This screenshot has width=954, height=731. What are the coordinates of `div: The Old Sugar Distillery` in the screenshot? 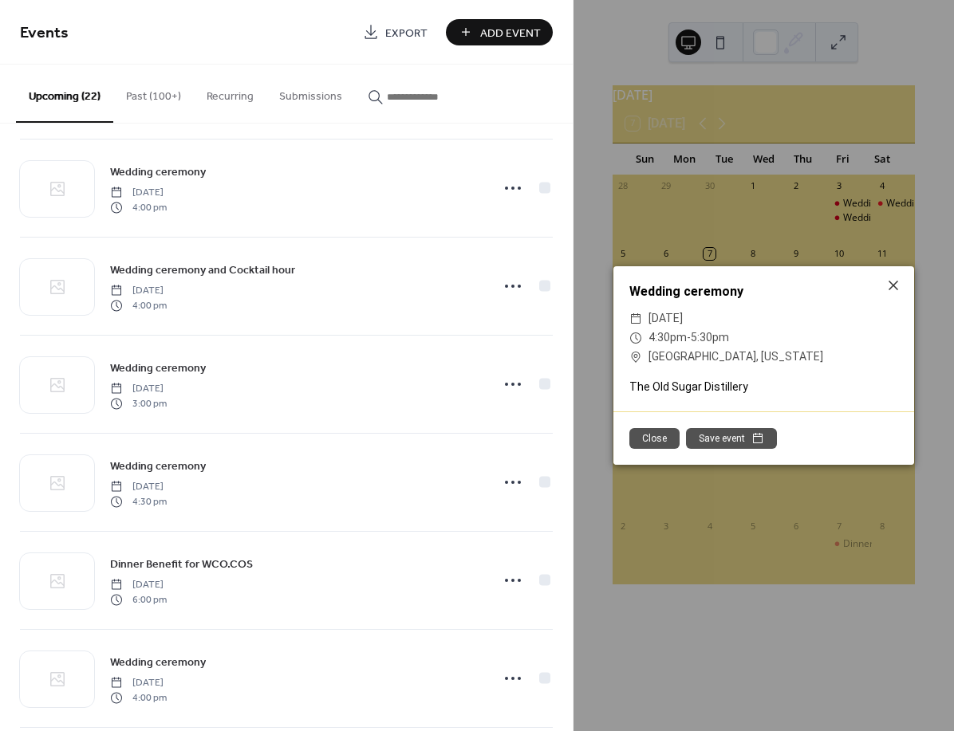 It's located at (763, 387).